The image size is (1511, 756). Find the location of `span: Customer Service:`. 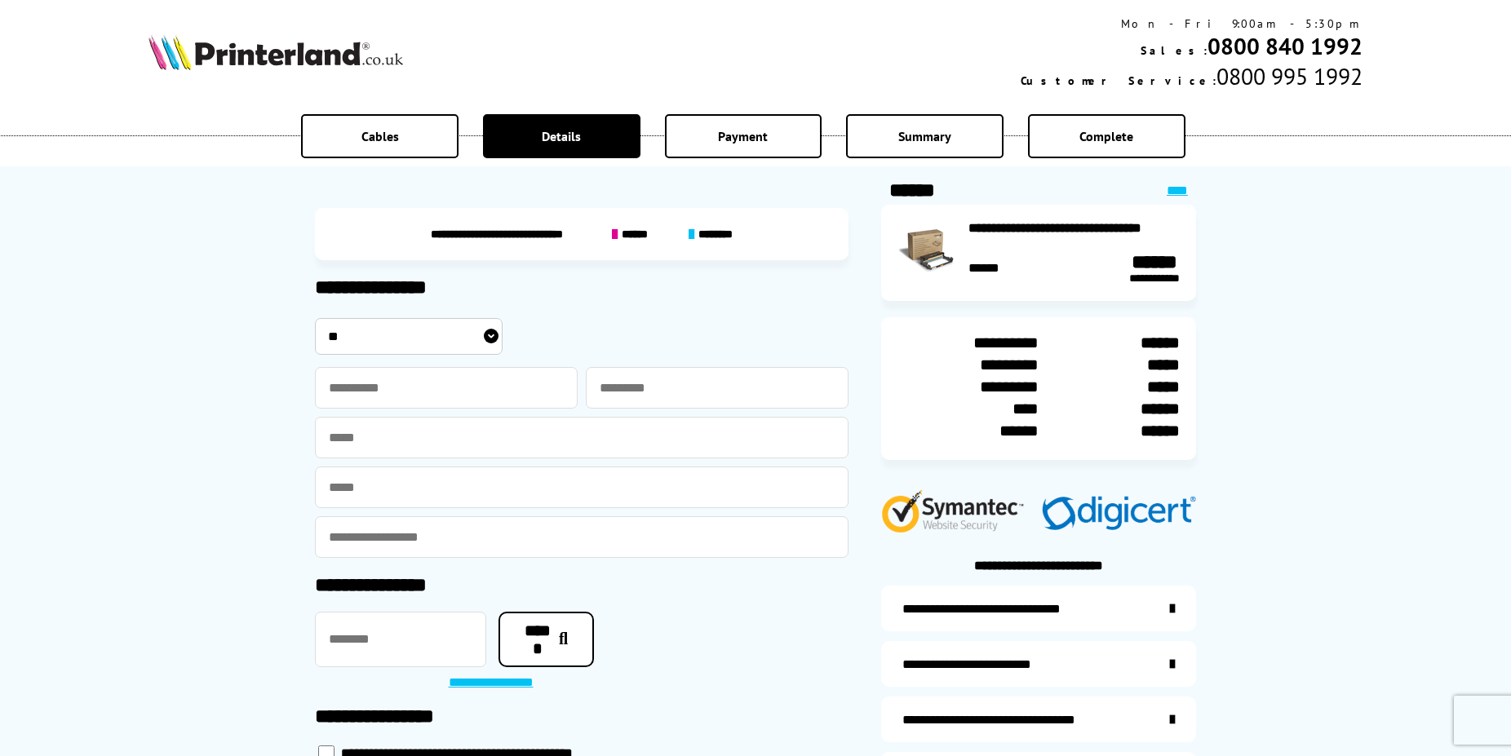

span: Customer Service: is located at coordinates (1119, 81).